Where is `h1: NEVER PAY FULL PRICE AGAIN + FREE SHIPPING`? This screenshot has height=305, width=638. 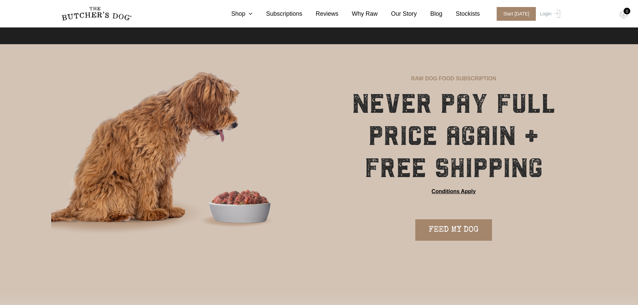
h1: NEVER PAY FULL PRICE AGAIN + FREE SHIPPING is located at coordinates (454, 136).